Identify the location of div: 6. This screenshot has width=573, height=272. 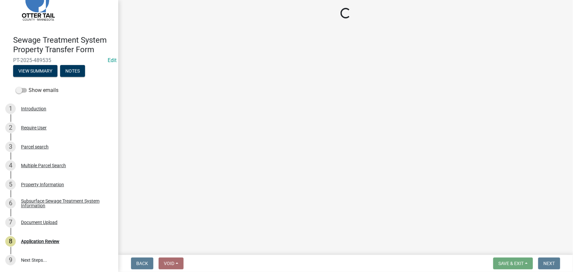
(11, 203).